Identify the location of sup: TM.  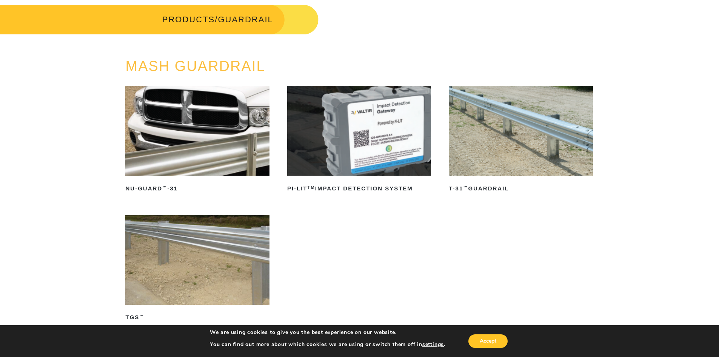
(311, 187).